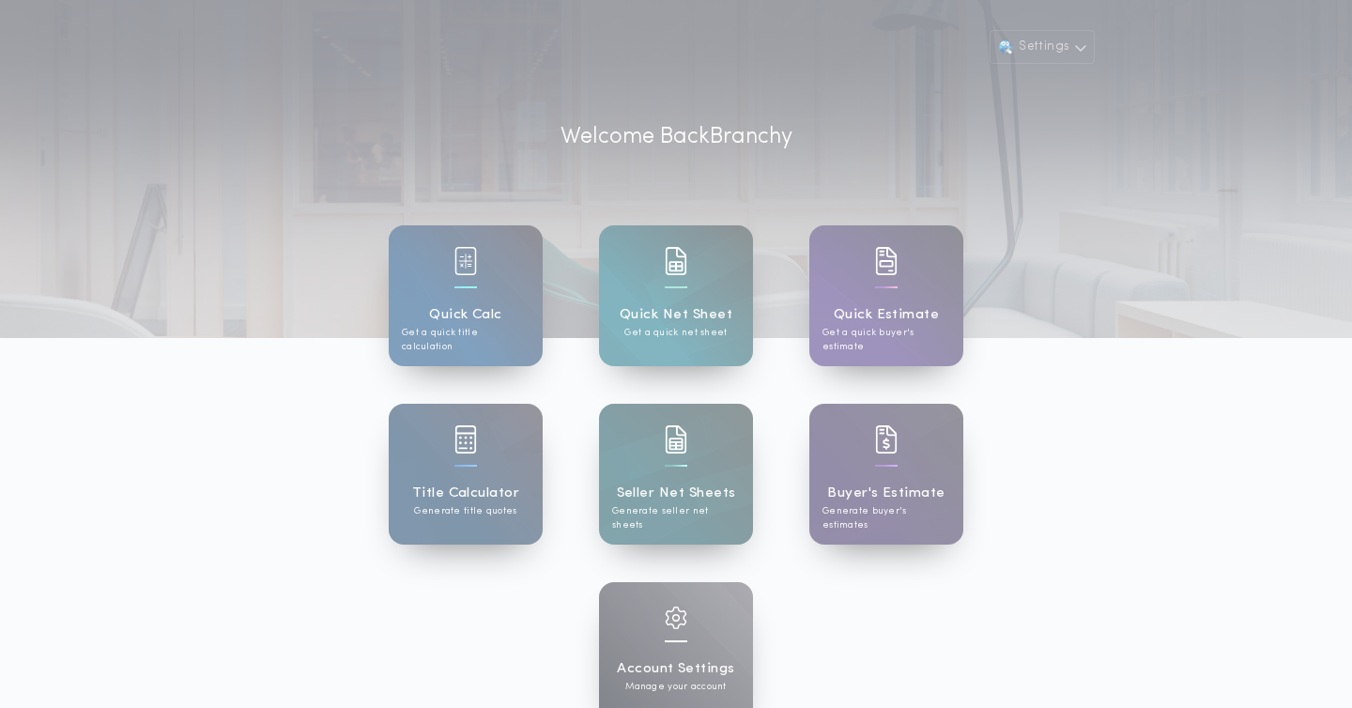  What do you see at coordinates (676, 493) in the screenshot?
I see `h1: Seller Net Sheets` at bounding box center [676, 493].